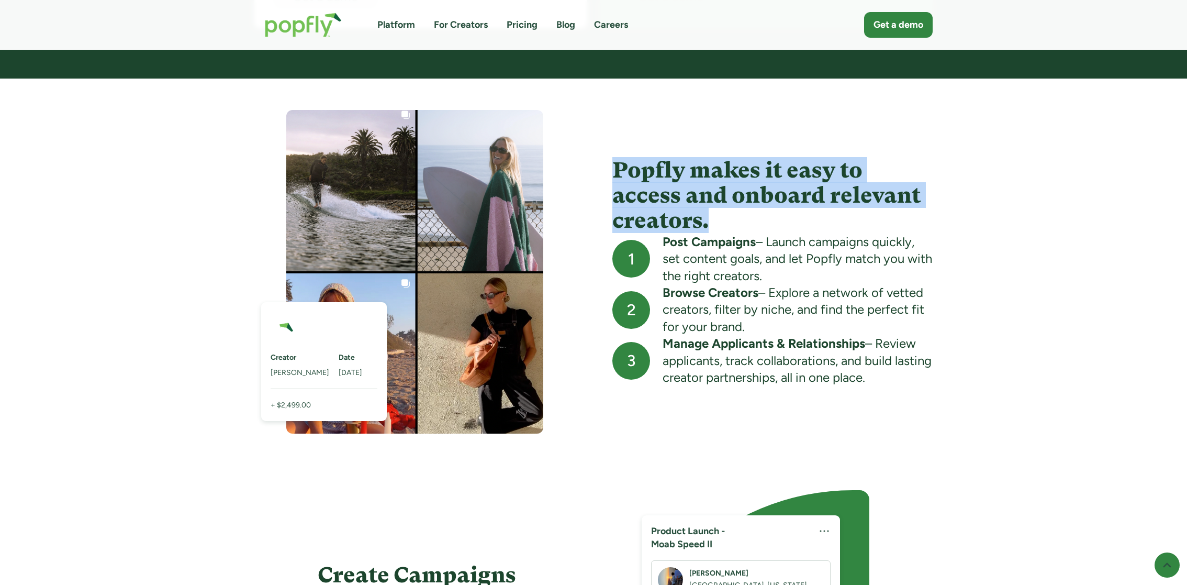 The height and width of the screenshot is (585, 1187). I want to click on div: – Explore a network of vetted creators, filter by niche, and find the perfect fit for your brand., so click(798, 309).